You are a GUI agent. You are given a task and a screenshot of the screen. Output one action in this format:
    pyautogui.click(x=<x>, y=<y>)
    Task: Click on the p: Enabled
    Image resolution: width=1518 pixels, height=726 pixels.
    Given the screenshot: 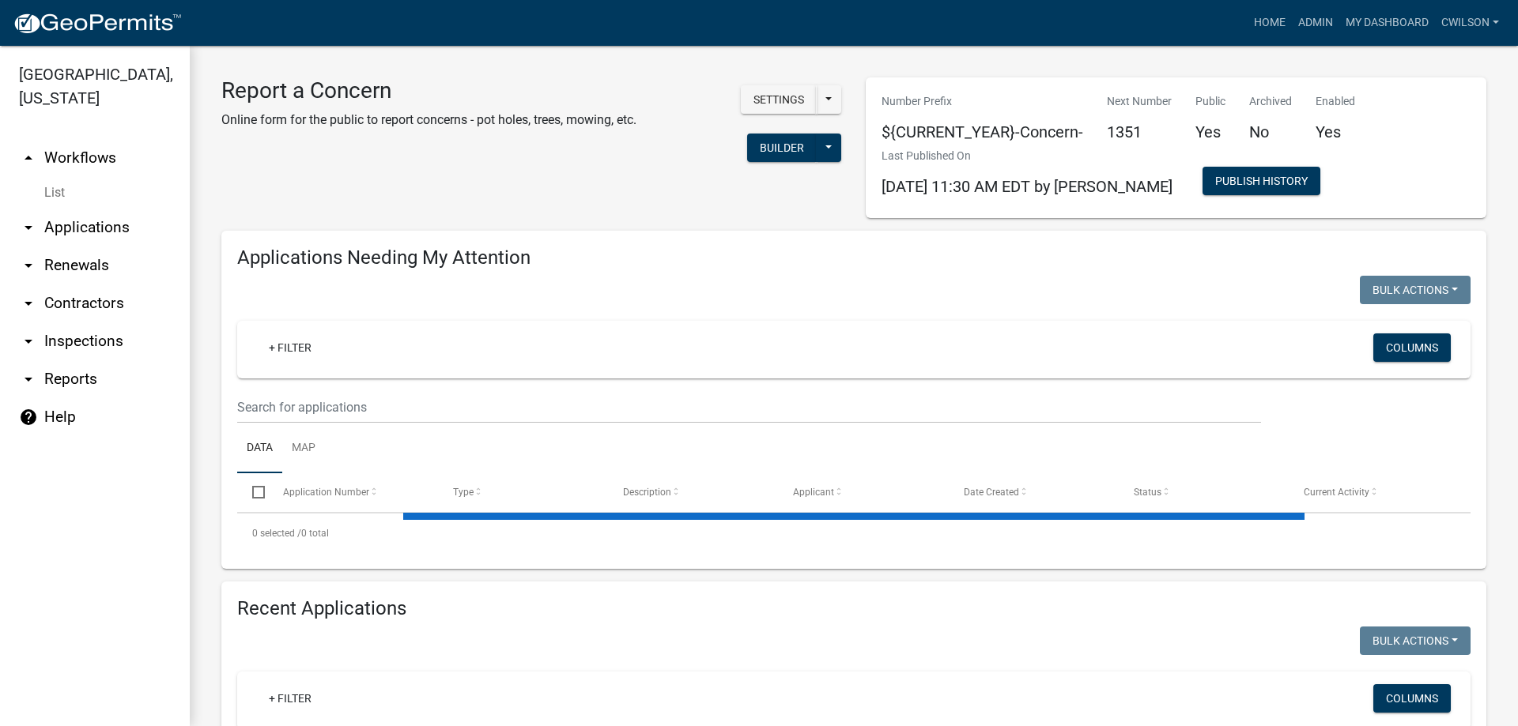 What is the action you would take?
    pyautogui.click(x=1335, y=101)
    